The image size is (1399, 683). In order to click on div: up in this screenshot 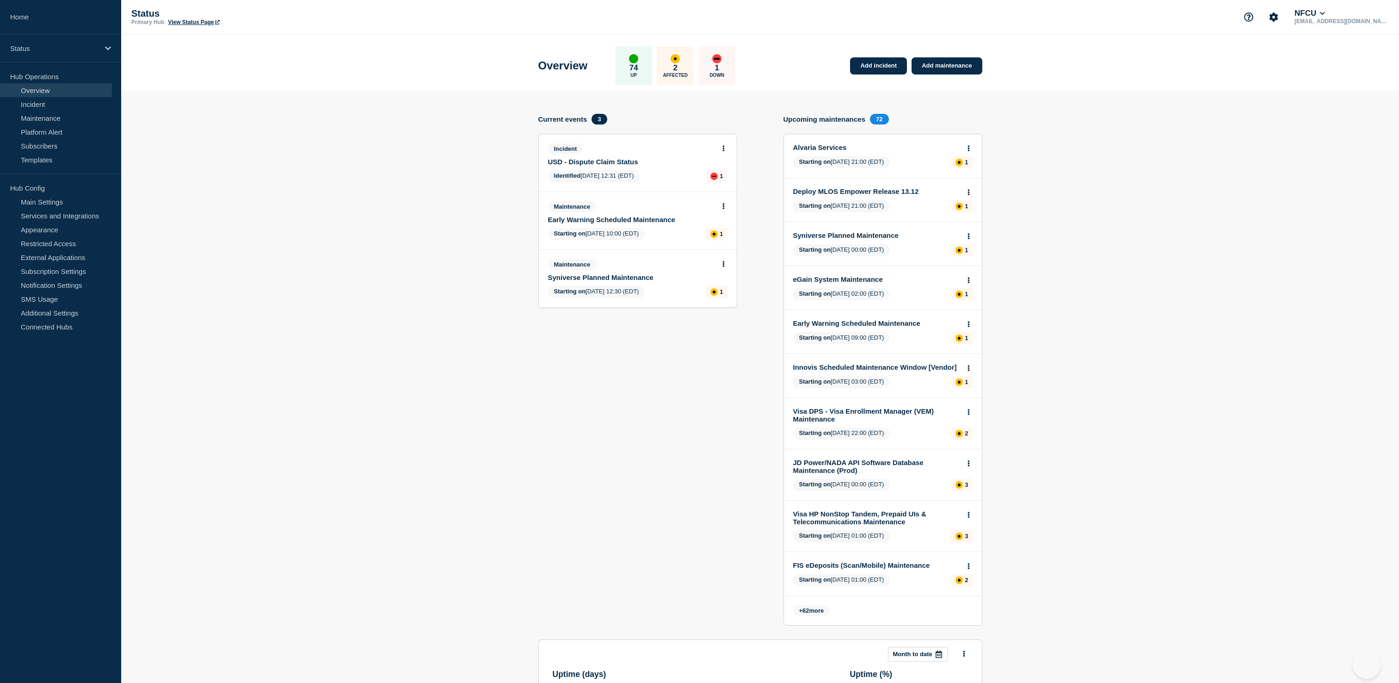, I will do `click(634, 59)`.